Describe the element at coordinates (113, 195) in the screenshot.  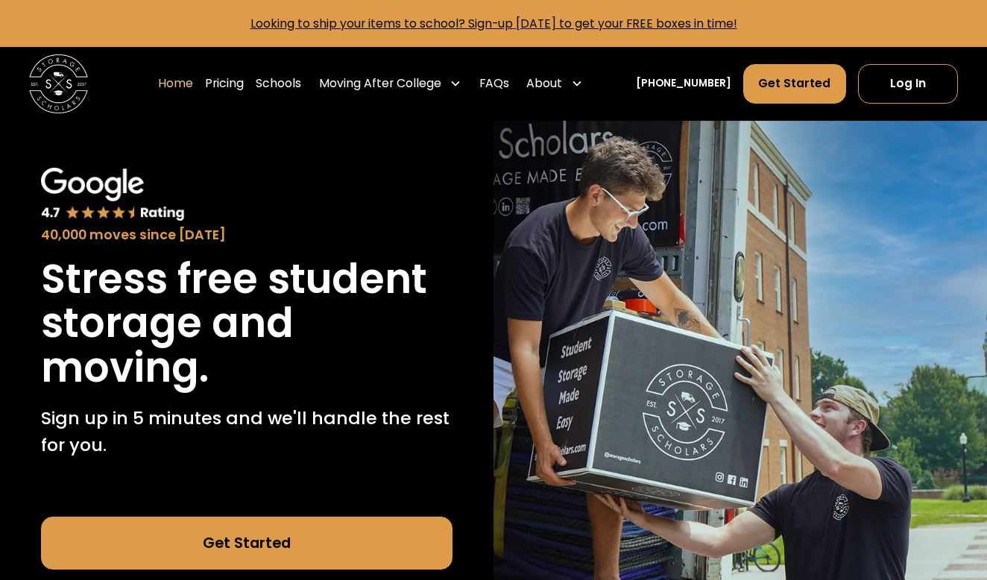
I see `img: Google 4.7 star rating` at that location.